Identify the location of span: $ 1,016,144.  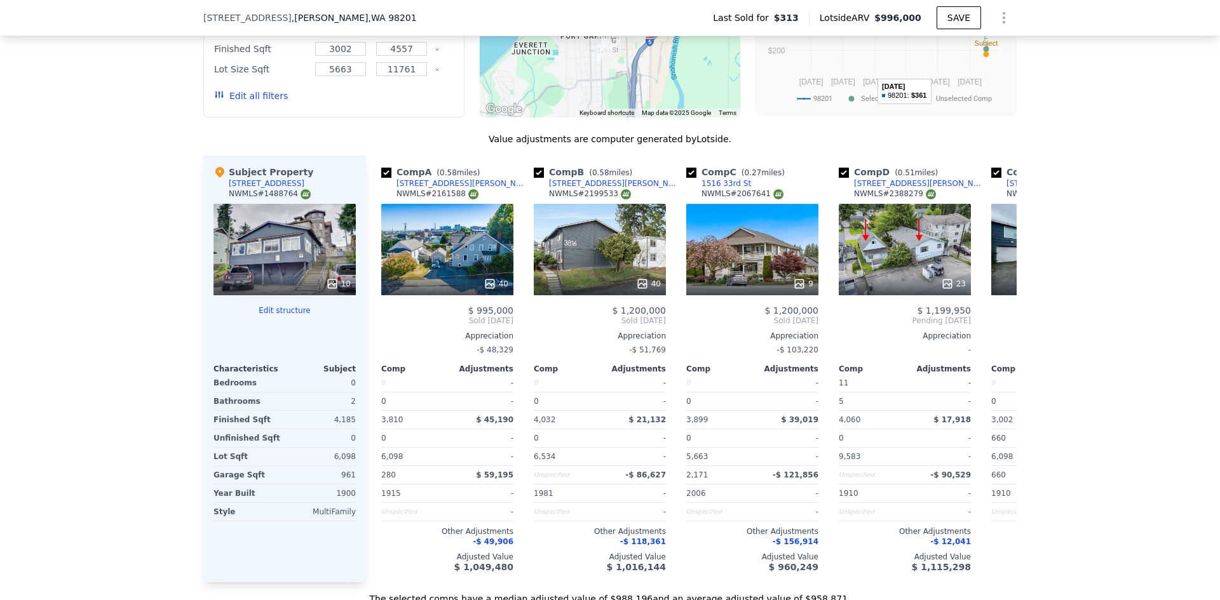
(636, 567).